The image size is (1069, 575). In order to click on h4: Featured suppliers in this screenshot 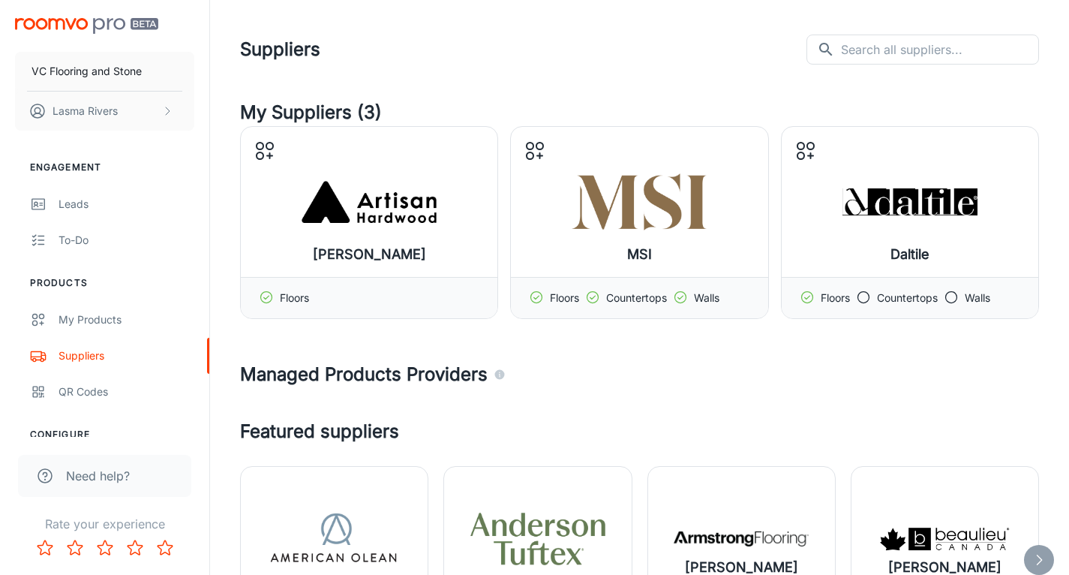, I will do `click(639, 431)`.